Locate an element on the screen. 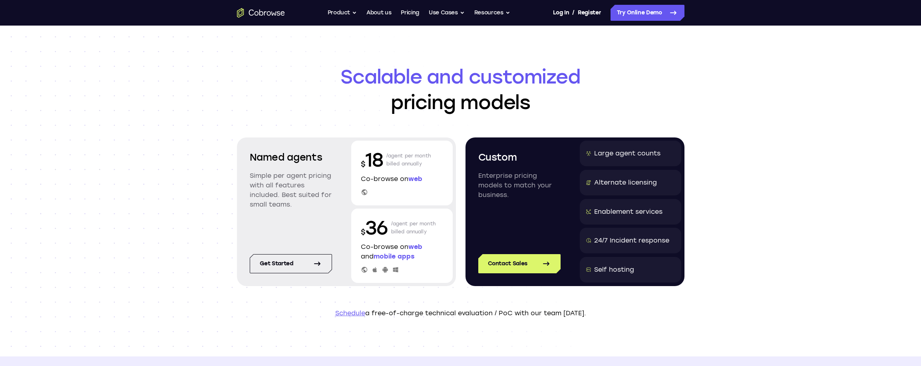 This screenshot has width=921, height=366. p: Co-browse on and is located at coordinates (402, 252).